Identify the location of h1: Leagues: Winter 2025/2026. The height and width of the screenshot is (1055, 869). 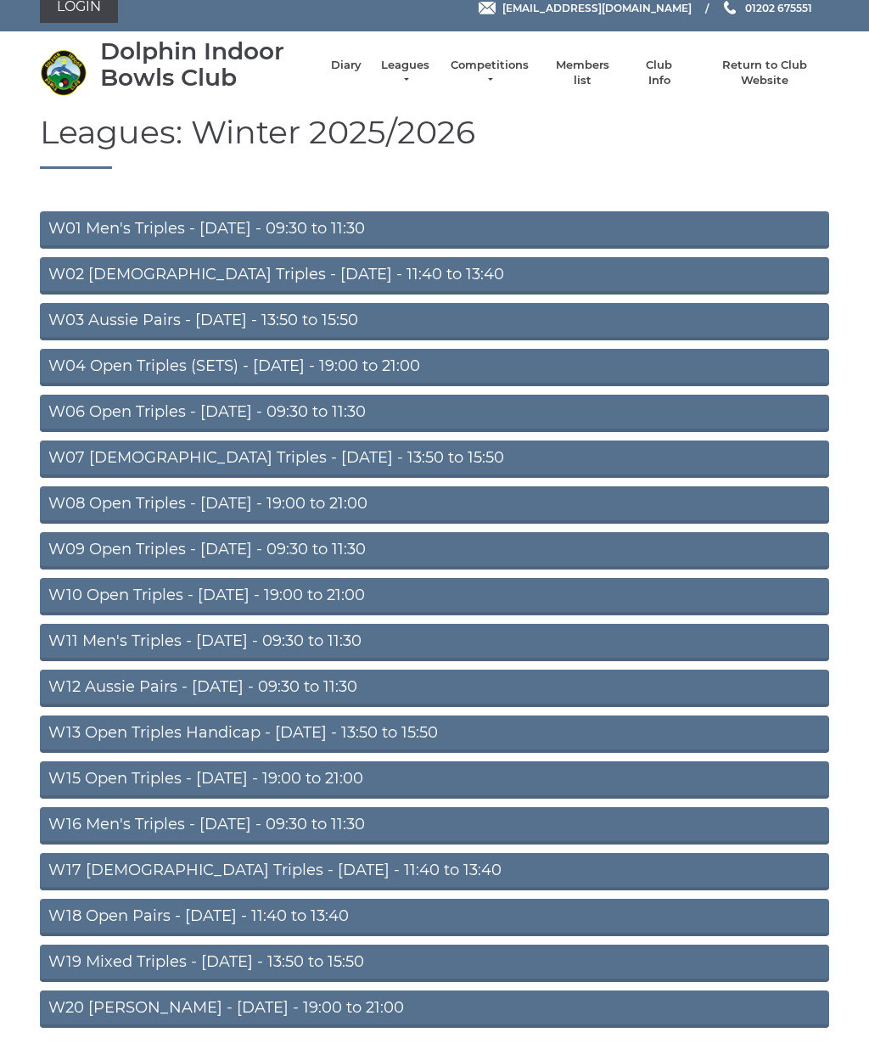
(435, 142).